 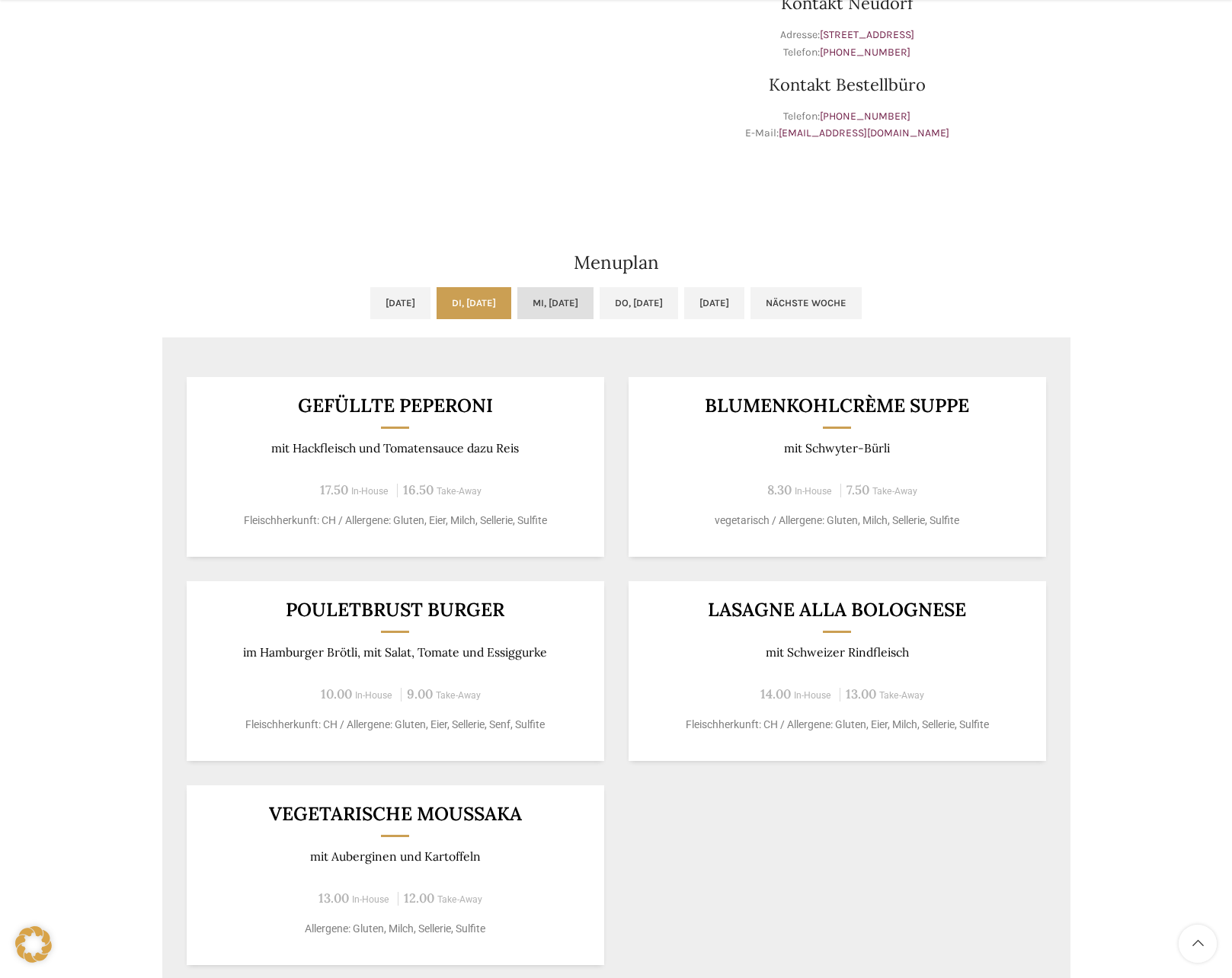 I want to click on h3: Blumenkohlcrème suppe, so click(x=837, y=405).